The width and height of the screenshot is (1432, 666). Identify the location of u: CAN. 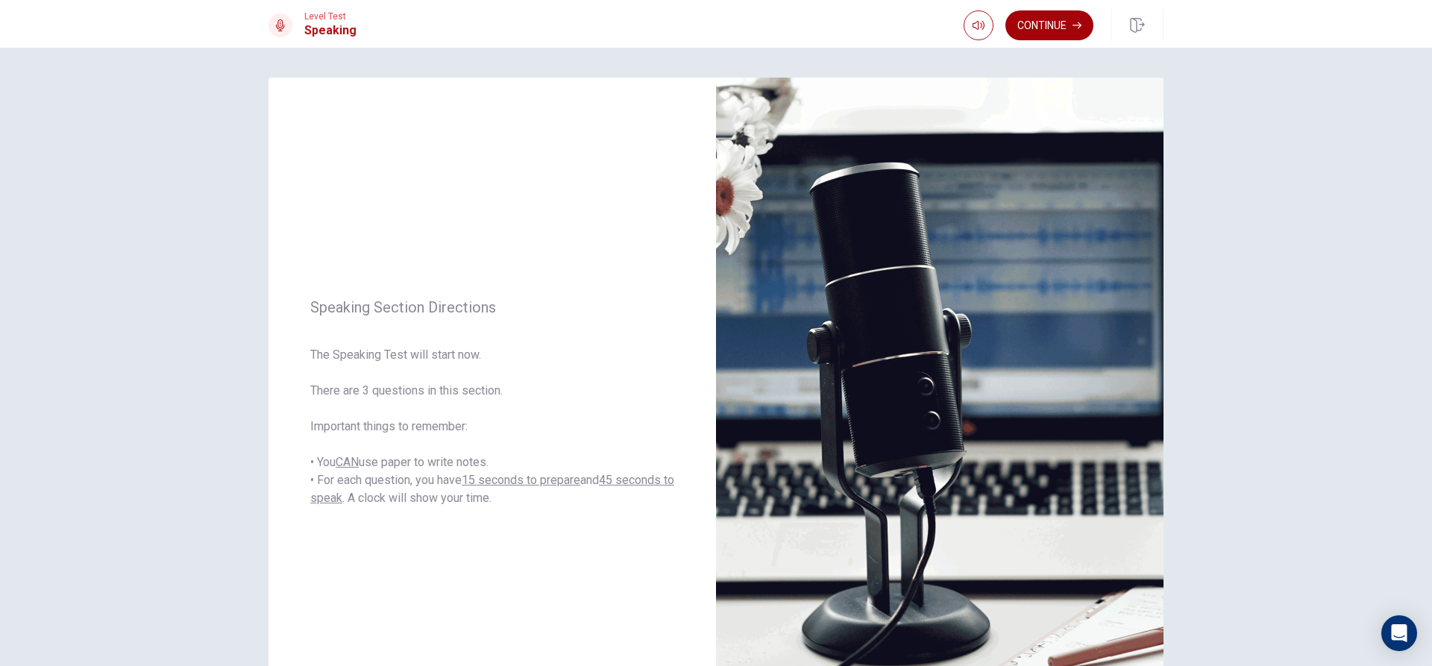
(347, 462).